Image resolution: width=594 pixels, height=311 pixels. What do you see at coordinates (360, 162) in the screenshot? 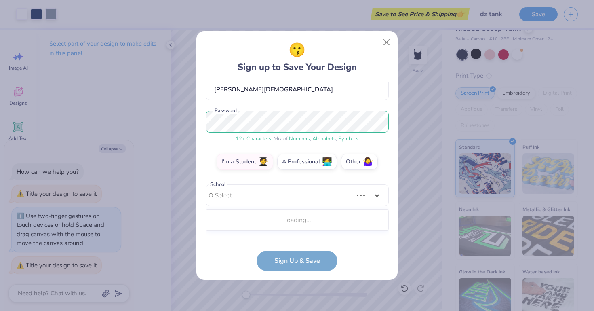
I see `label: Other` at bounding box center [360, 162].